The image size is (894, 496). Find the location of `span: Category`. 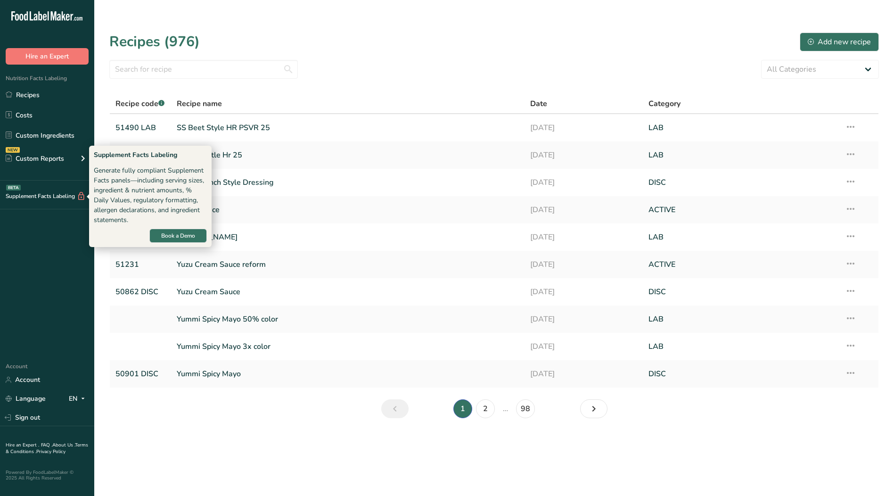

span: Category is located at coordinates (664, 104).